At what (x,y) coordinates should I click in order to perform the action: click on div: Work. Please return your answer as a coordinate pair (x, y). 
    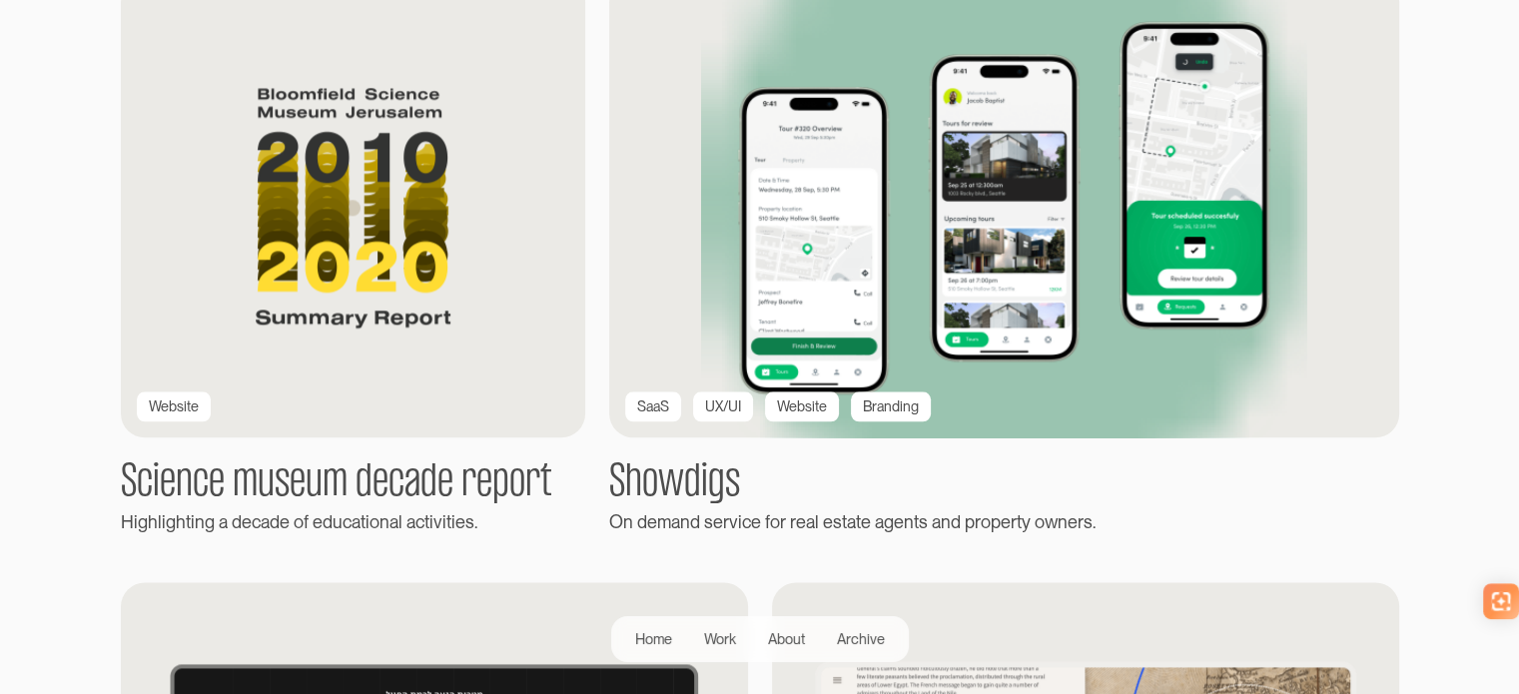
    Looking at the image, I should click on (720, 639).